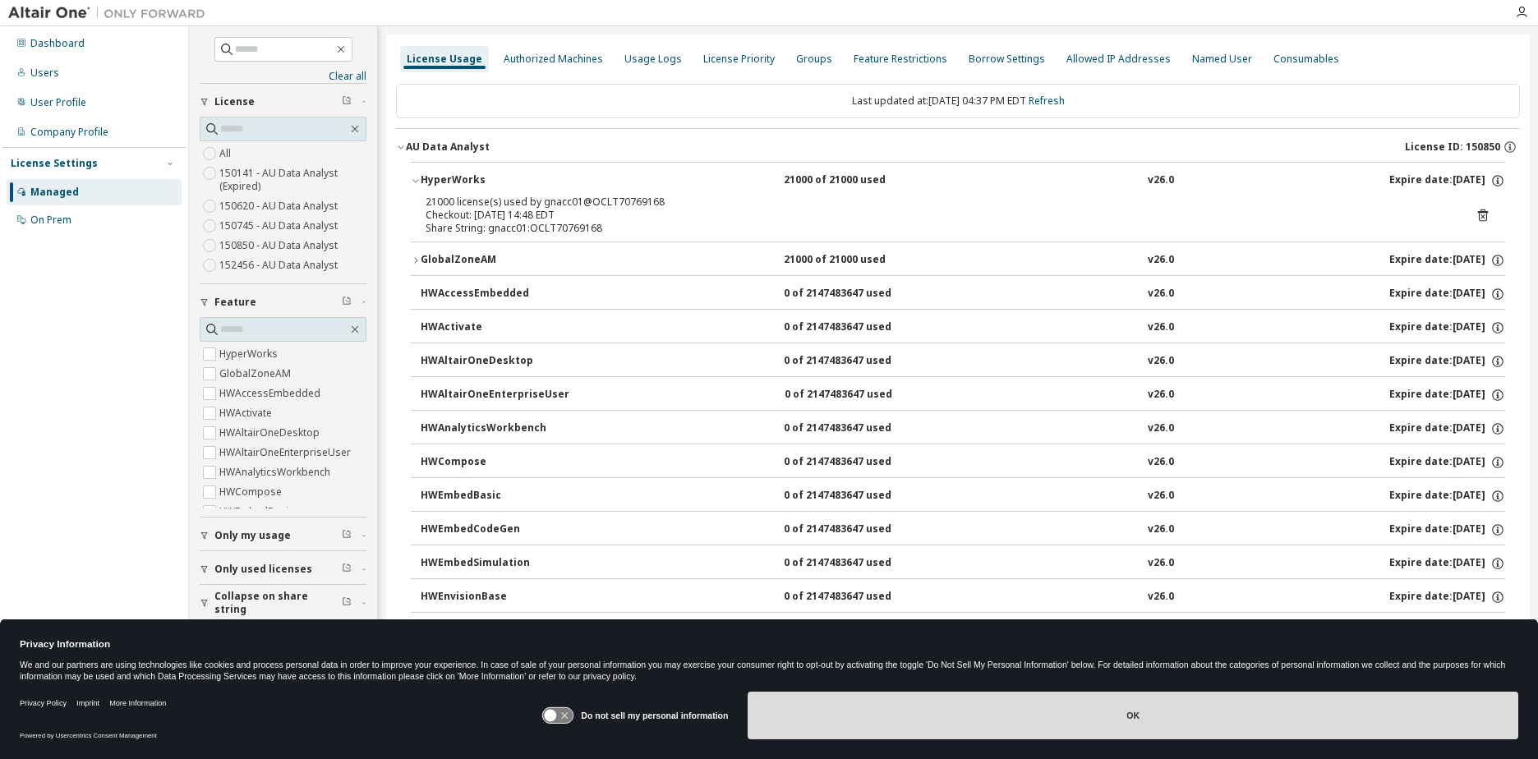 The image size is (1538, 759). What do you see at coordinates (958, 147) in the screenshot?
I see `button: AU Data AnalystLicense ID: 150850` at bounding box center [958, 147].